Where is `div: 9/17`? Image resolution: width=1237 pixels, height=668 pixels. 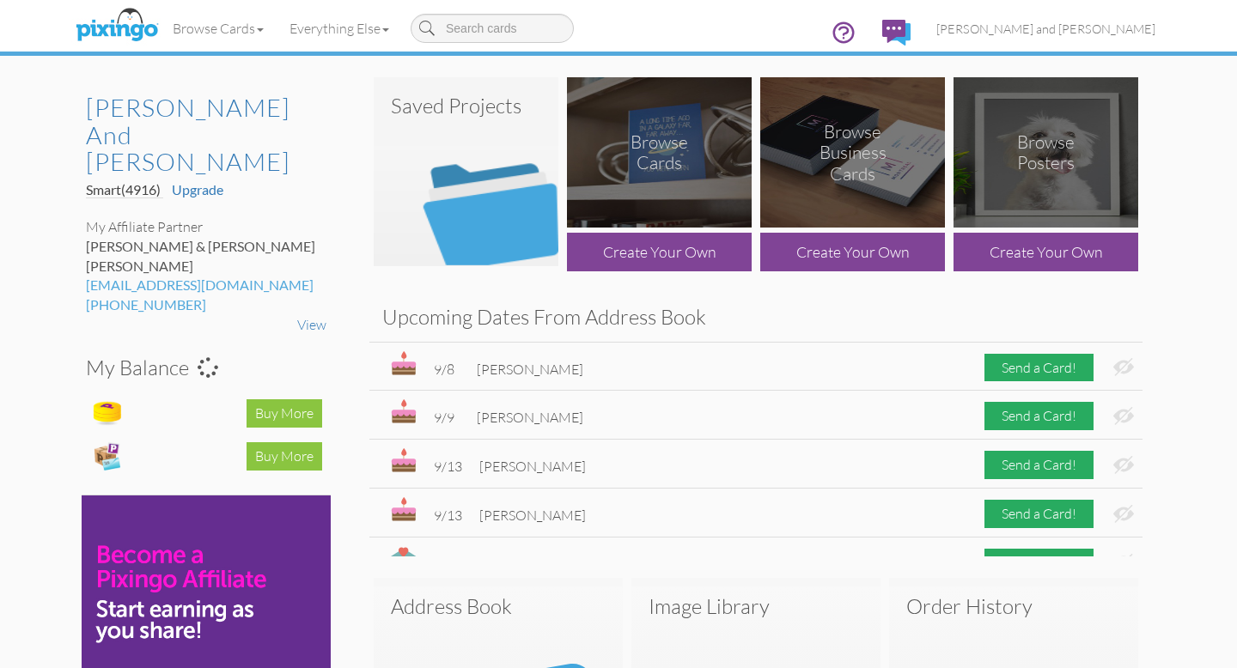 div: 9/17 is located at coordinates (448, 565).